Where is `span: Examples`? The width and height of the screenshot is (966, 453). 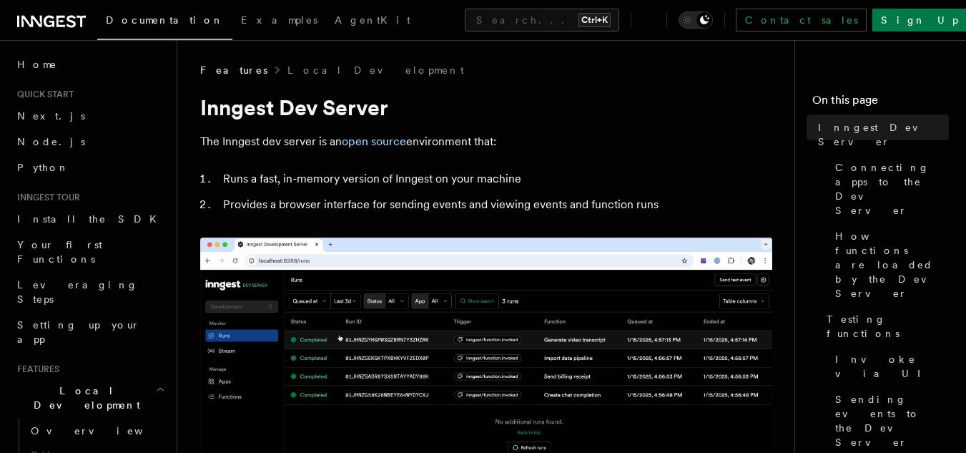
span: Examples is located at coordinates (279, 20).